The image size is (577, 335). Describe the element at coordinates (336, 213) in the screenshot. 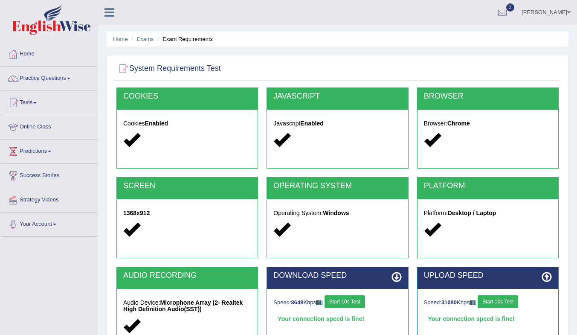

I see `strong: Windows` at that location.